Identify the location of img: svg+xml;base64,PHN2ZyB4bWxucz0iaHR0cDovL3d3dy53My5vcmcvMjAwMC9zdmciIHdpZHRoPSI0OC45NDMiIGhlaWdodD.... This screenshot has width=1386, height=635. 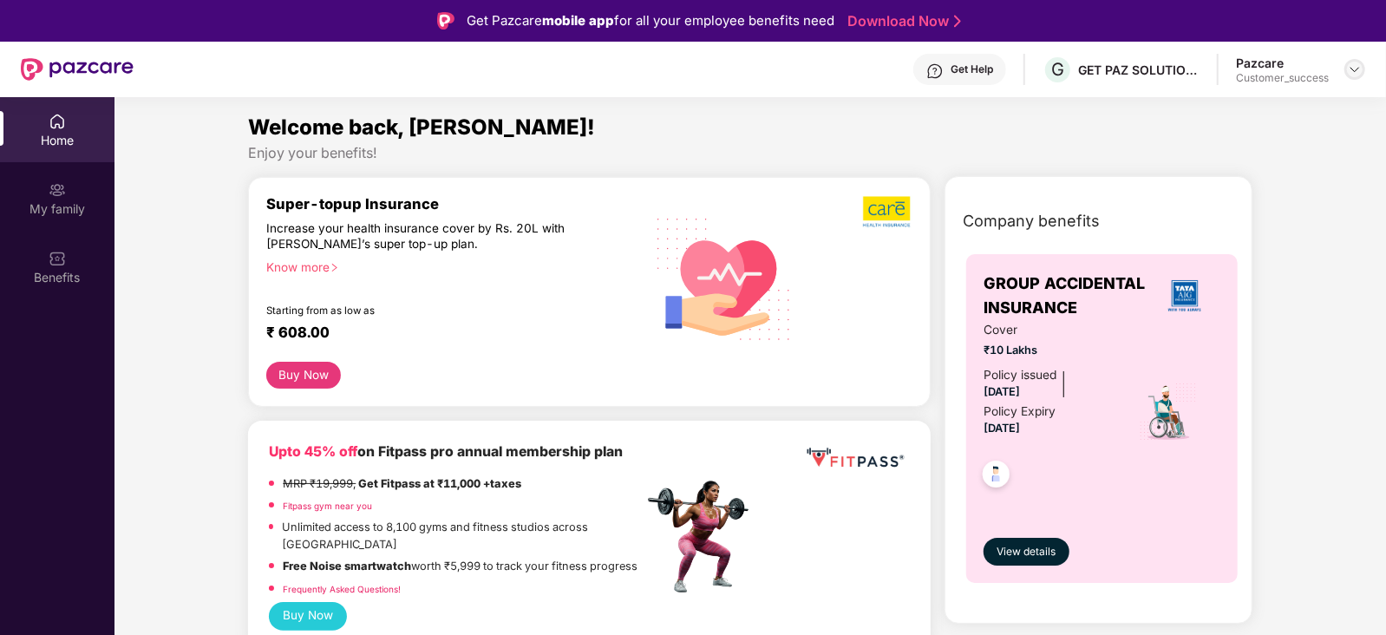
(995, 476).